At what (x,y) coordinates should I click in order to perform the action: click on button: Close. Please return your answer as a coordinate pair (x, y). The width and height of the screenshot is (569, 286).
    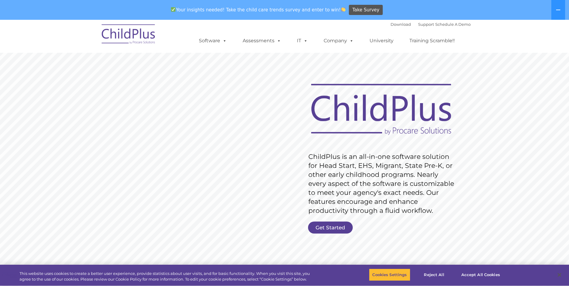
    Looking at the image, I should click on (560, 275).